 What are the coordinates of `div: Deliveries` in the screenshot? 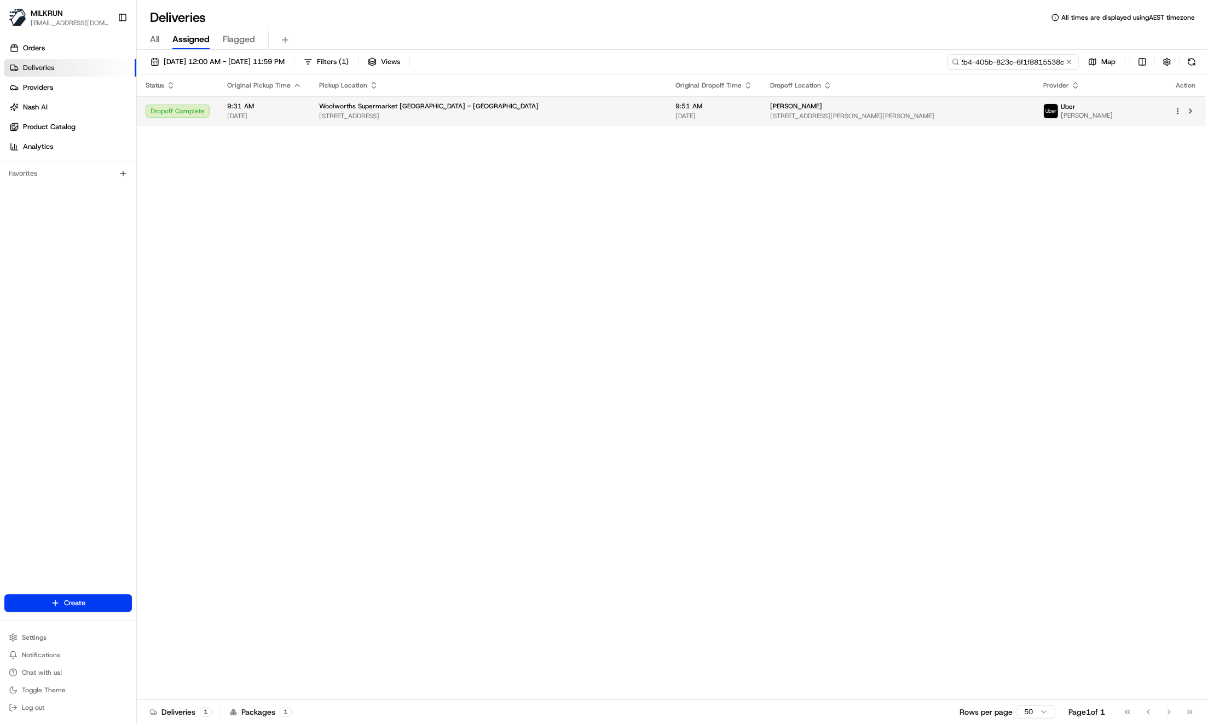 It's located at (181, 712).